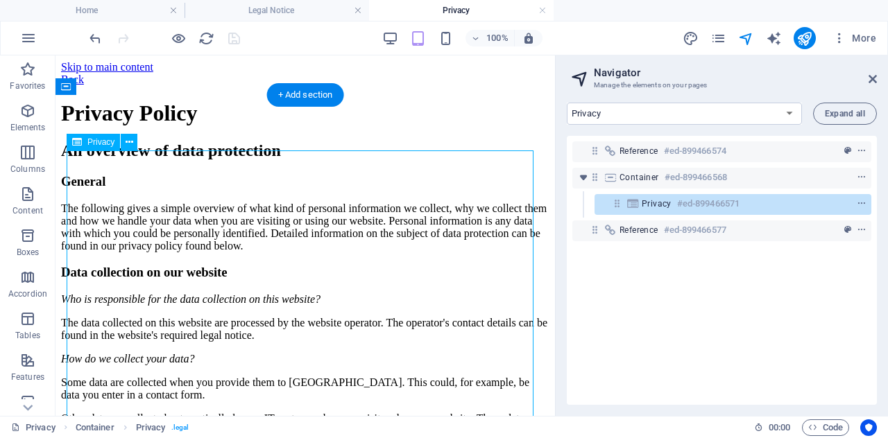  What do you see at coordinates (132, 428) in the screenshot?
I see `nav: breadcrumb` at bounding box center [132, 428].